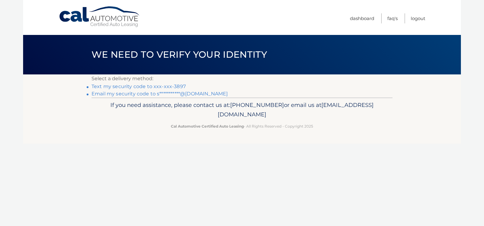 Image resolution: width=484 pixels, height=226 pixels. What do you see at coordinates (242, 126) in the screenshot?
I see `p: - All Rights Reserved - Copyright 2025` at bounding box center [242, 126].